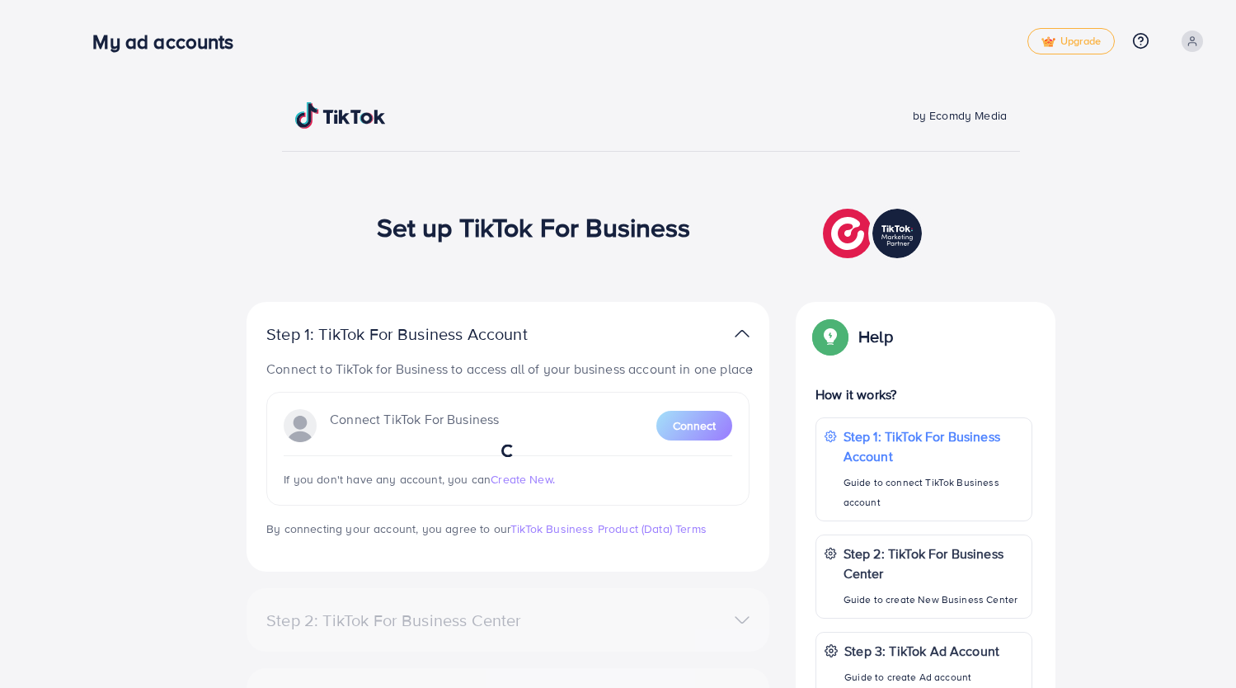  Describe the element at coordinates (933, 492) in the screenshot. I see `p: Guide to connect TikTok Business account` at that location.